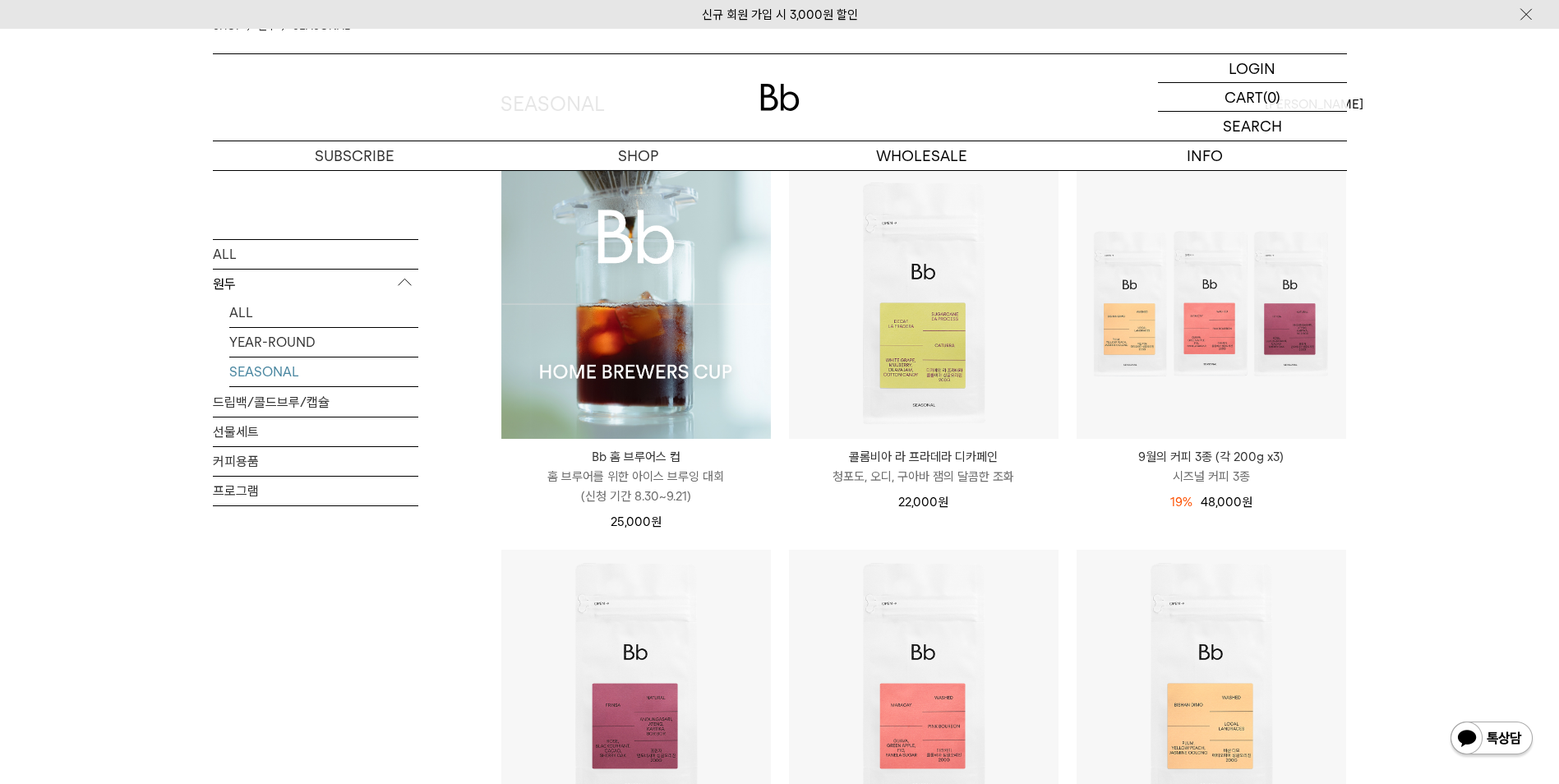 This screenshot has width=1559, height=784. Describe the element at coordinates (316, 460) in the screenshot. I see `a: 커피용품` at that location.